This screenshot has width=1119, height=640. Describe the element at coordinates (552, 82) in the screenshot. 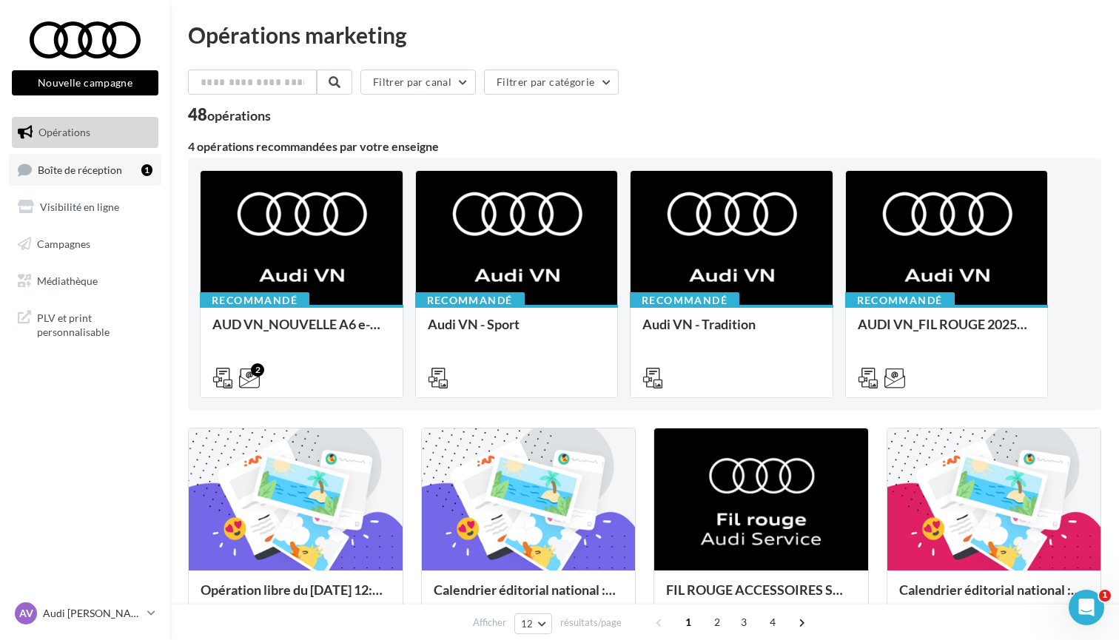

I see `button: Filtrer par catégorie` at that location.